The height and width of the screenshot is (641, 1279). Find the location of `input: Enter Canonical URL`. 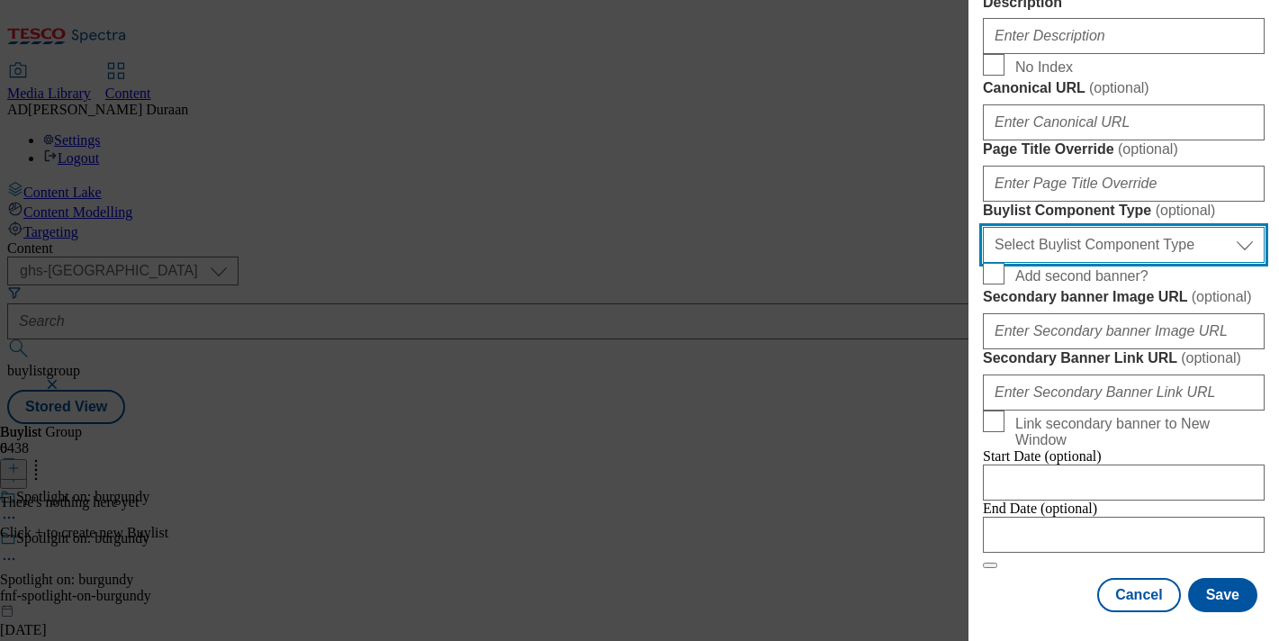

input: Enter Canonical URL is located at coordinates (1123, 122).